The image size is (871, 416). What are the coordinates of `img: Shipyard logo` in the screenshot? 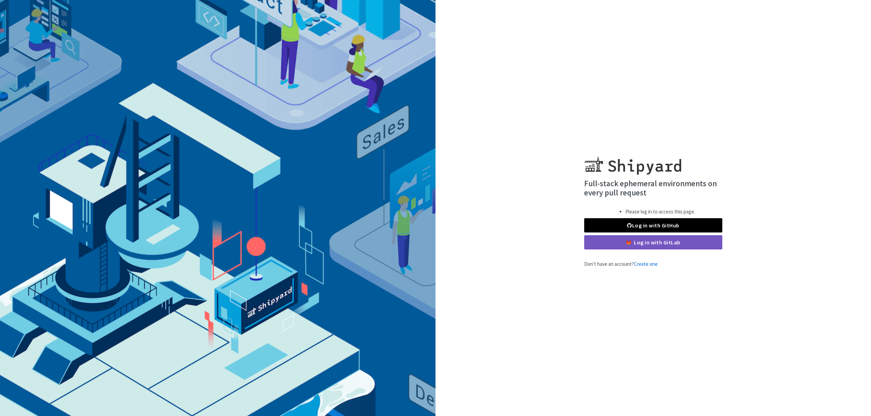 It's located at (632, 162).